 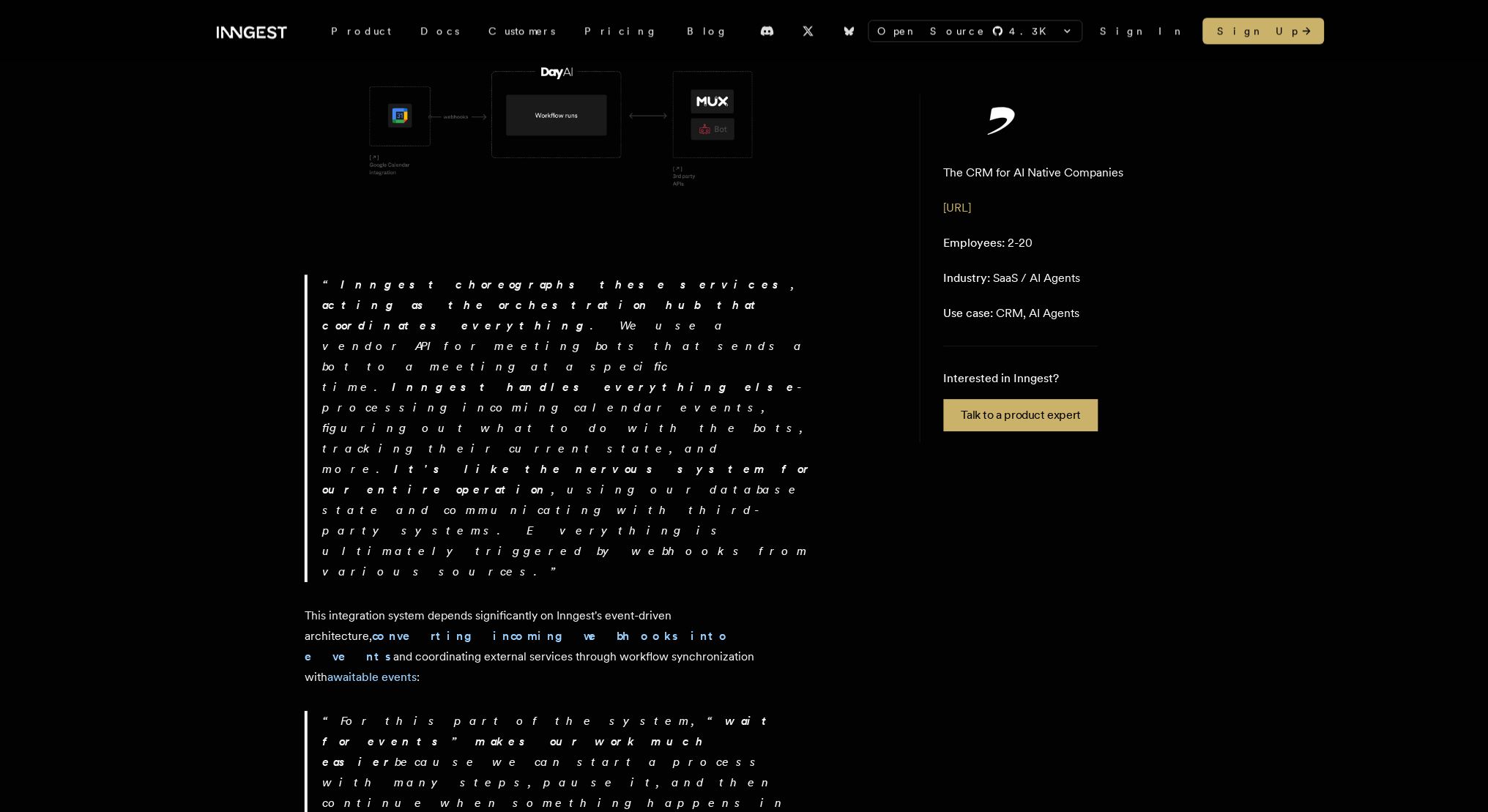 I want to click on a: awaitable events, so click(x=372, y=677).